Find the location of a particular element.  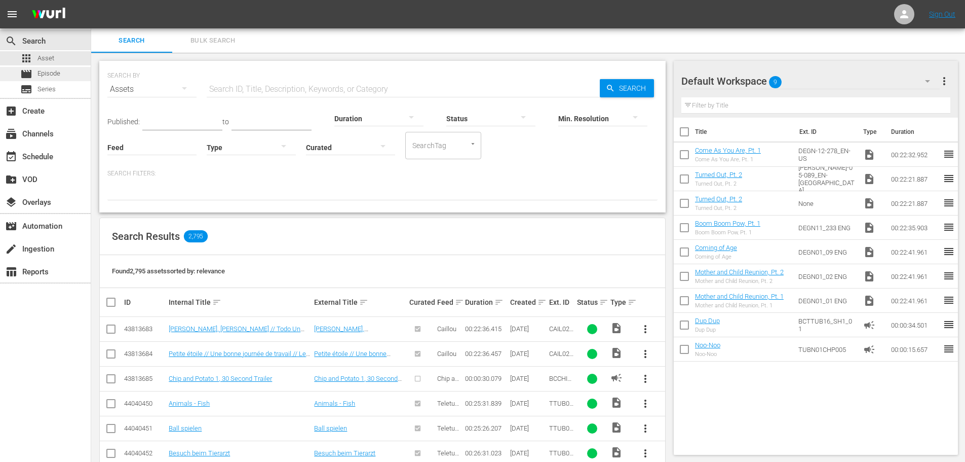

div: Feed is located at coordinates (449, 302).